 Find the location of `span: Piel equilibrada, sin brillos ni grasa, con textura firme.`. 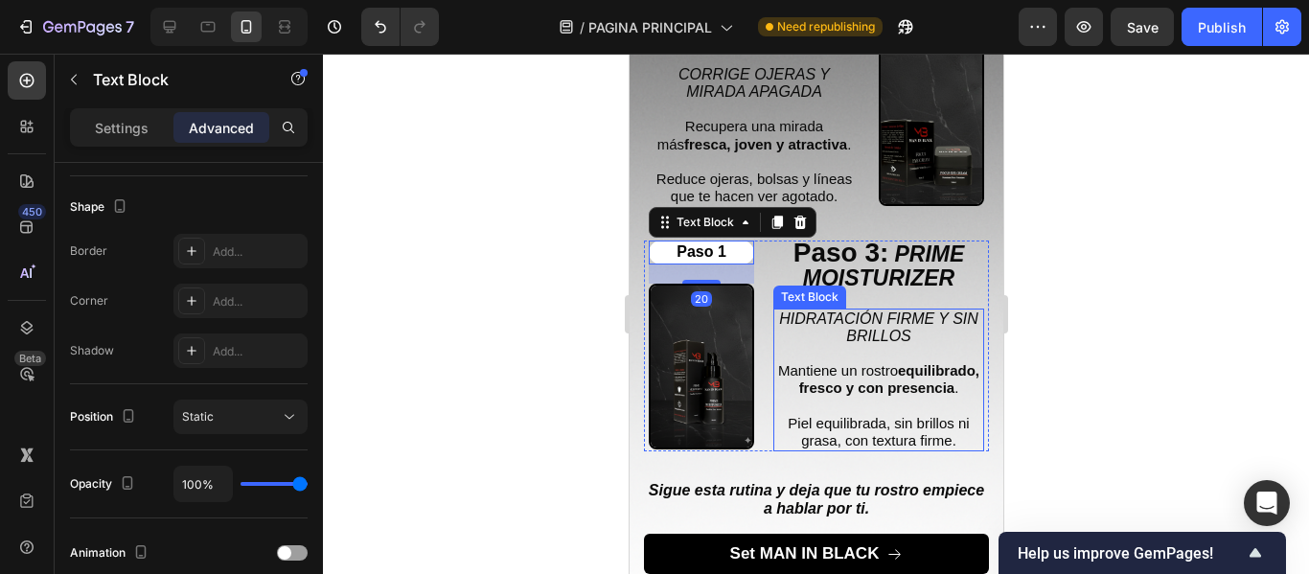

span: Piel equilibrada, sin brillos ni grasa, con textura firme. is located at coordinates (248, 378).